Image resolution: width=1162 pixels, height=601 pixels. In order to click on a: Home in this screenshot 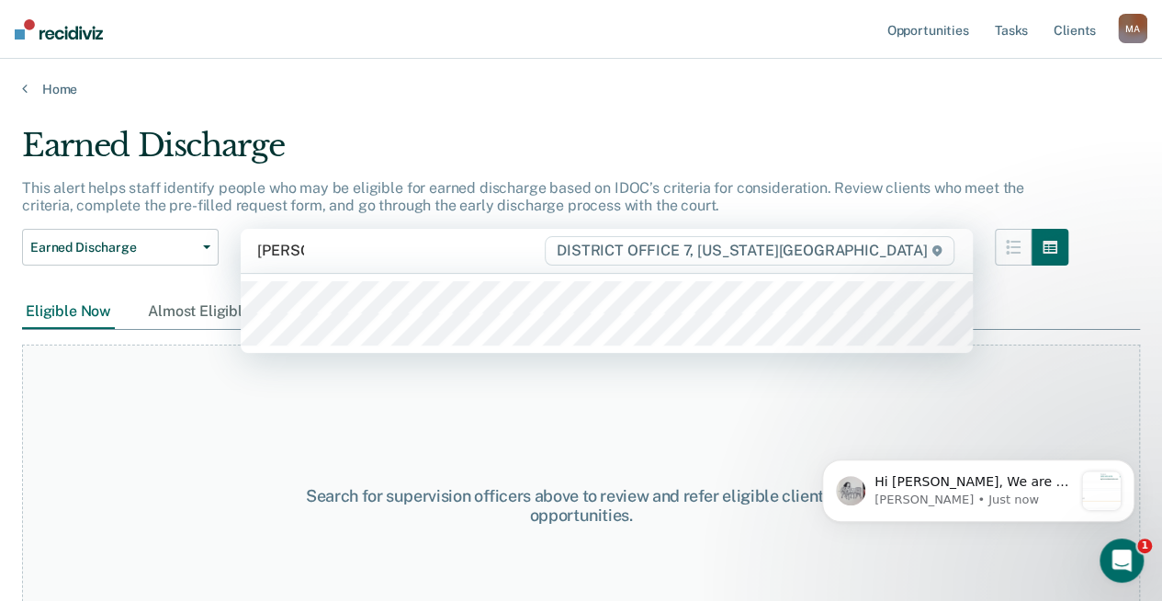, I will do `click(580, 89)`.